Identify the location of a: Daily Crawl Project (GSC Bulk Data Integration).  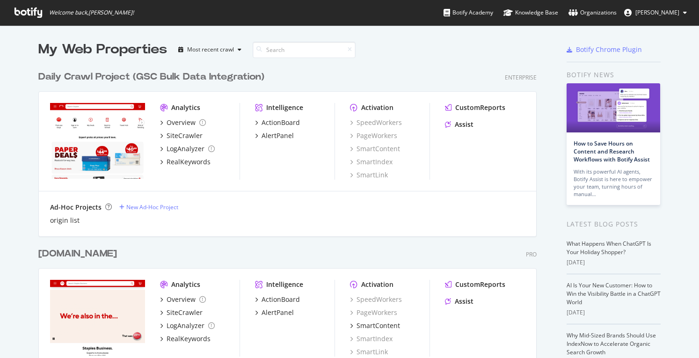
(153, 77).